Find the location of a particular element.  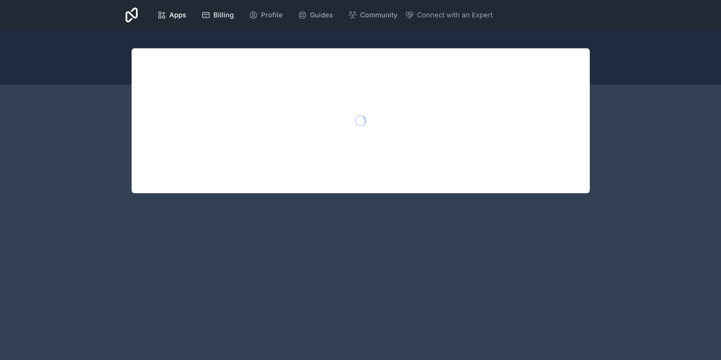

a: Guides is located at coordinates (315, 15).